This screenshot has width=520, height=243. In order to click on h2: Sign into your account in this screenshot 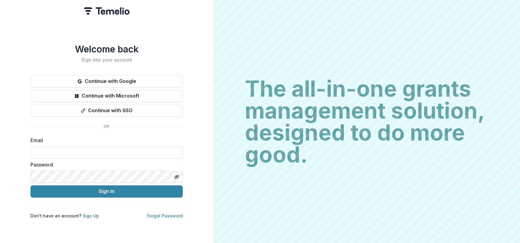, I will do `click(107, 60)`.